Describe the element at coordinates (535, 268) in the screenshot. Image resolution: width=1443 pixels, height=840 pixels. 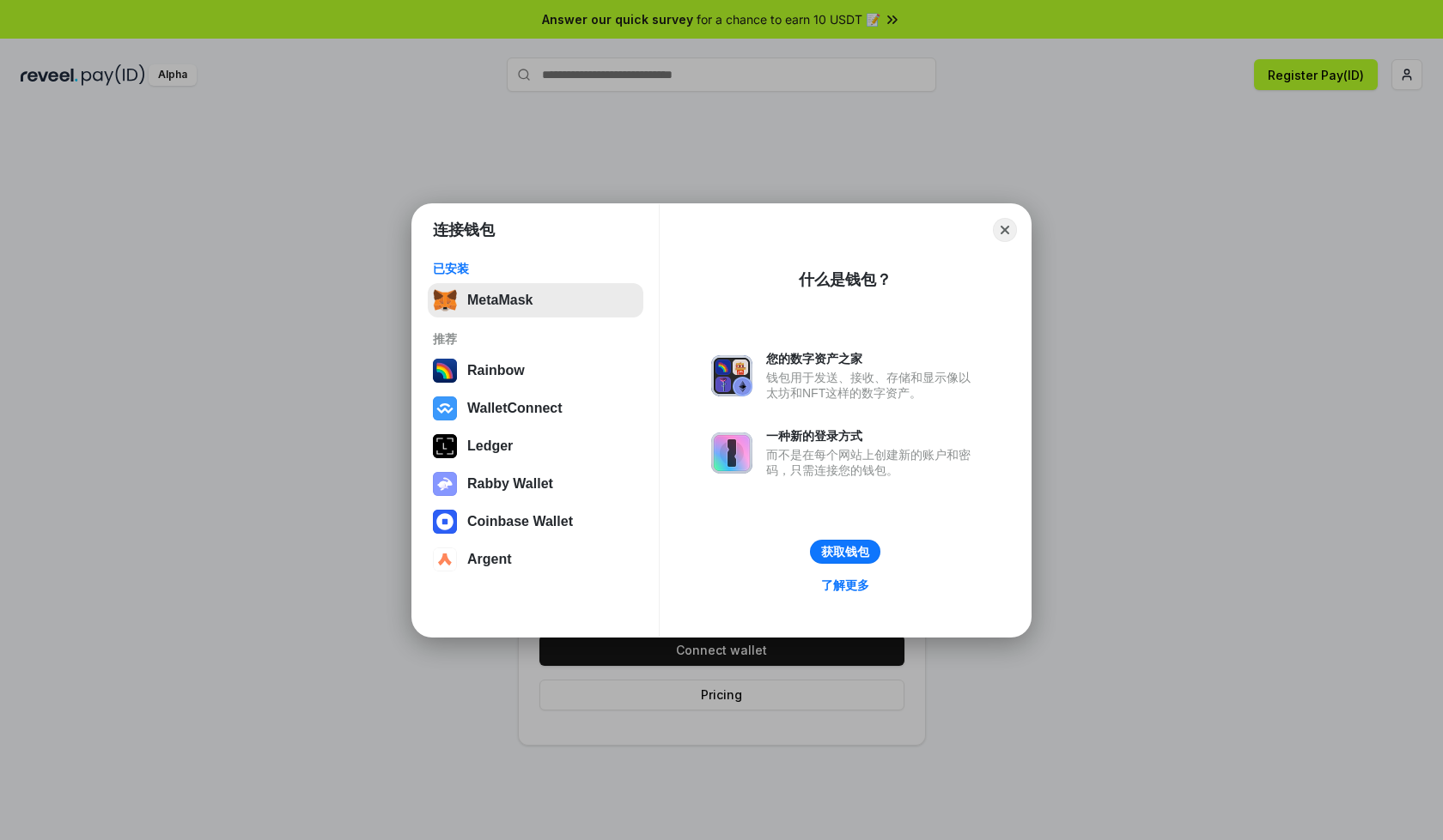
I see `div: 已安装` at that location.